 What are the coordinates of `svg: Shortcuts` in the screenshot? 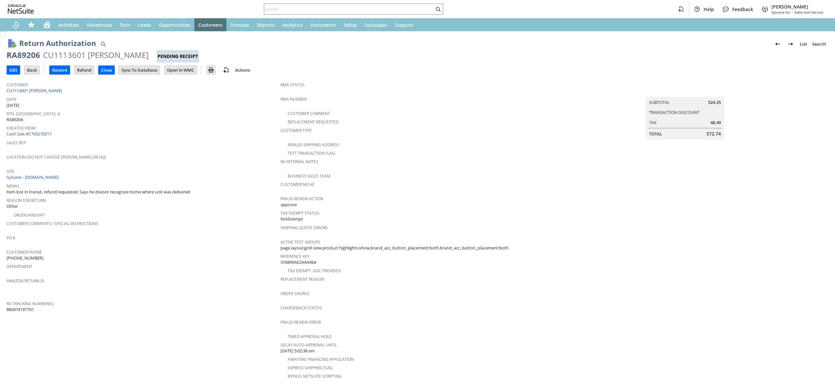 It's located at (31, 25).